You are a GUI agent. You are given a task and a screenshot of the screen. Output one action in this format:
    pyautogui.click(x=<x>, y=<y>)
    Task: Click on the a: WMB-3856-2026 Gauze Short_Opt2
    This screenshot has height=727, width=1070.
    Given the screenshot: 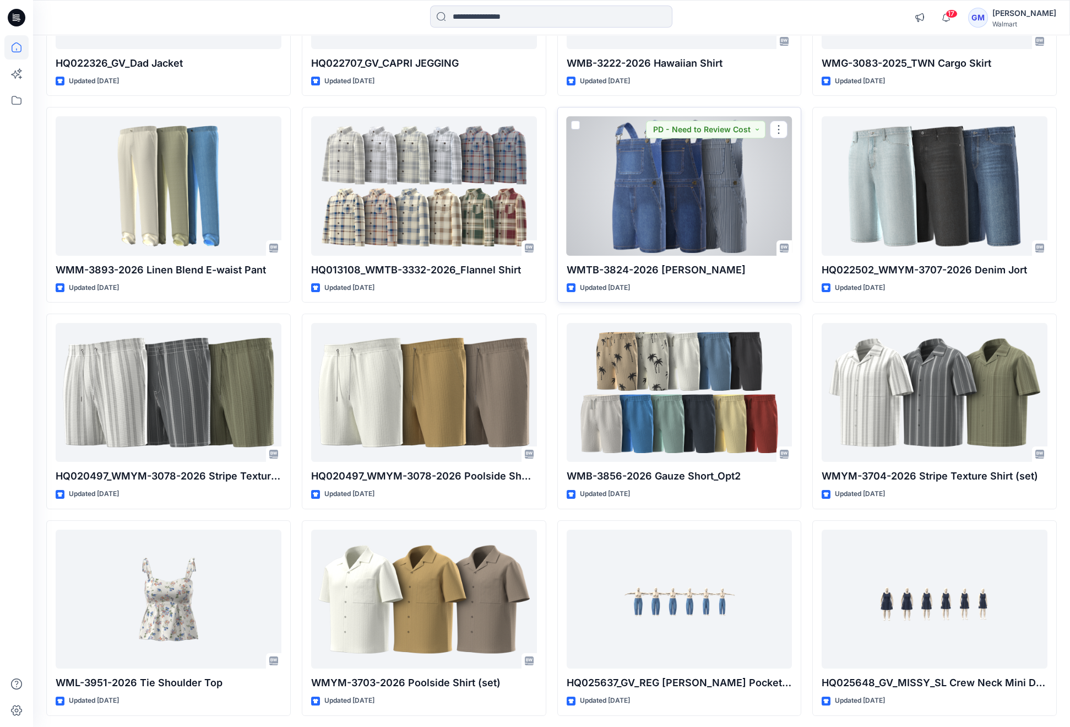 What is the action you would take?
    pyautogui.click(x=680, y=392)
    